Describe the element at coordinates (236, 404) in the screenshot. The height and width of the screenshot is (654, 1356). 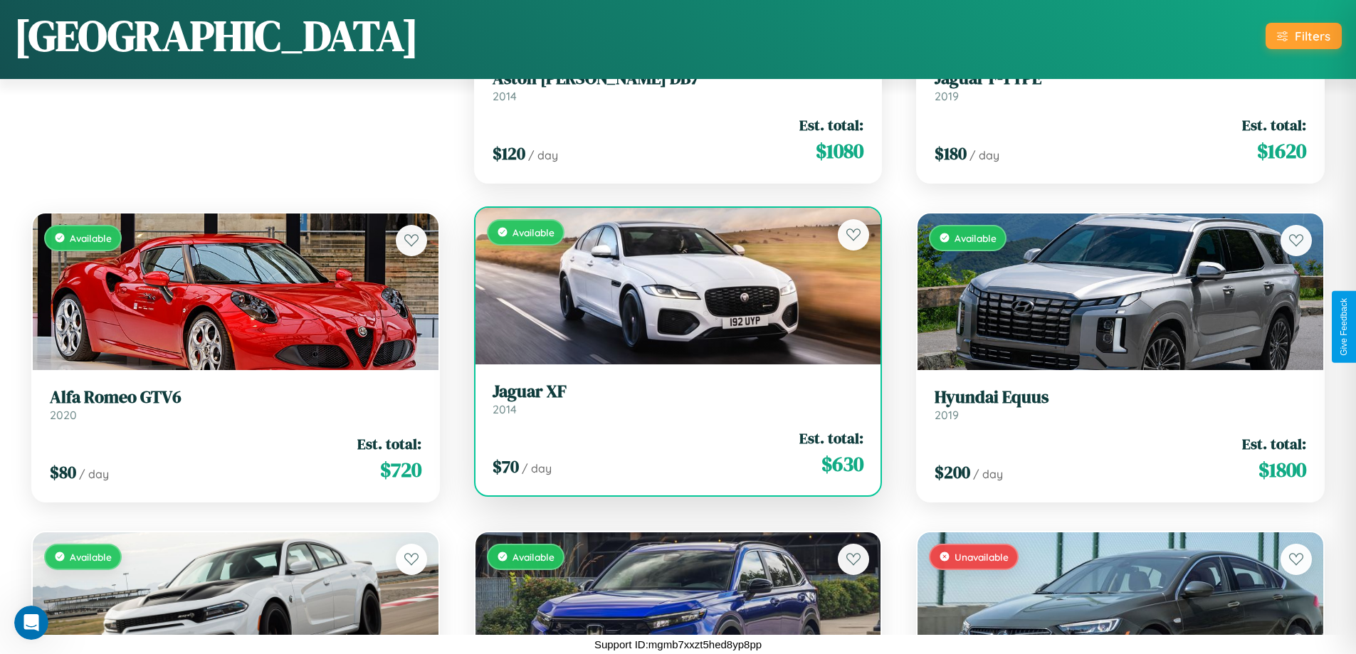
I see `a: Alfa Romeo GTV62020` at that location.